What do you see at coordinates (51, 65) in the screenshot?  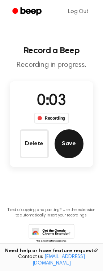 I see `p: Recording in progress.` at bounding box center [51, 65].